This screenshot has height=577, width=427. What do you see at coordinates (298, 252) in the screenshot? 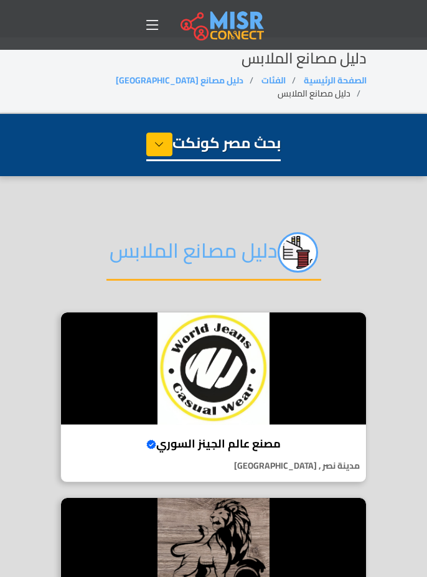
I see `img: jc8qEEzyi89FPzAOrPPq.png` at bounding box center [298, 252].